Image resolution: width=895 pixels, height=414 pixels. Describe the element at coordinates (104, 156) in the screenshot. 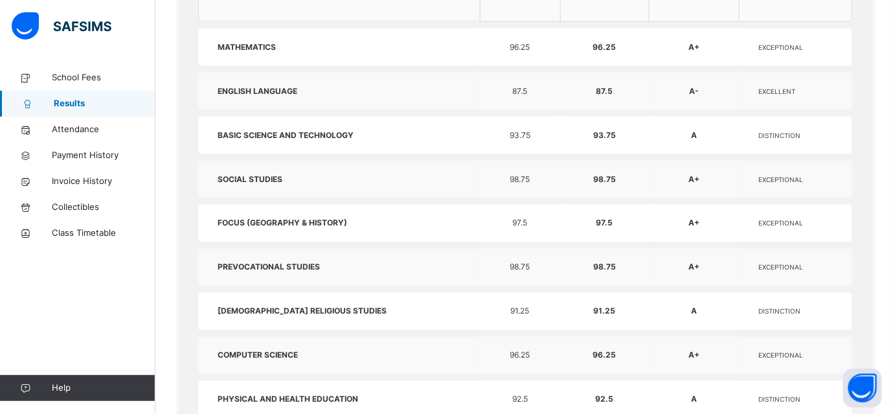

I see `span: Payment History` at that location.